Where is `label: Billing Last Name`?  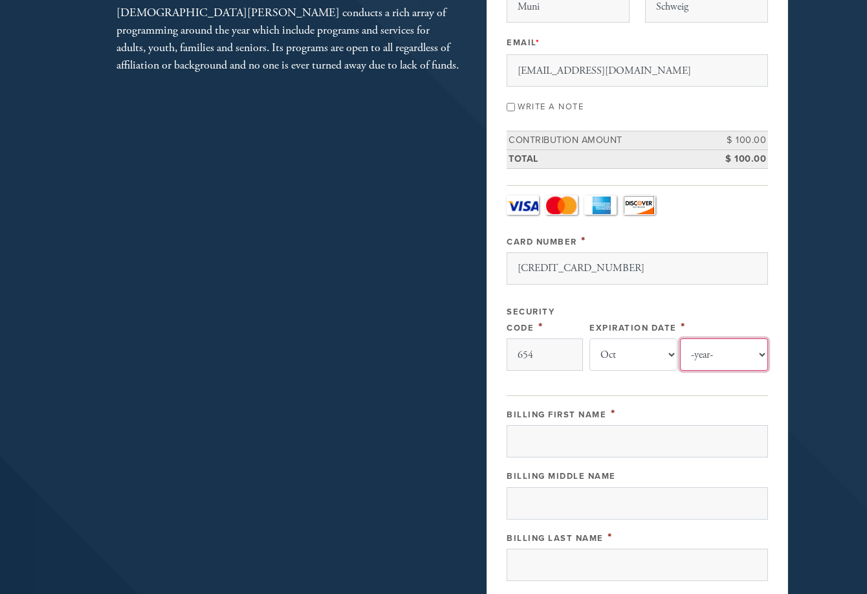 label: Billing Last Name is located at coordinates (555, 538).